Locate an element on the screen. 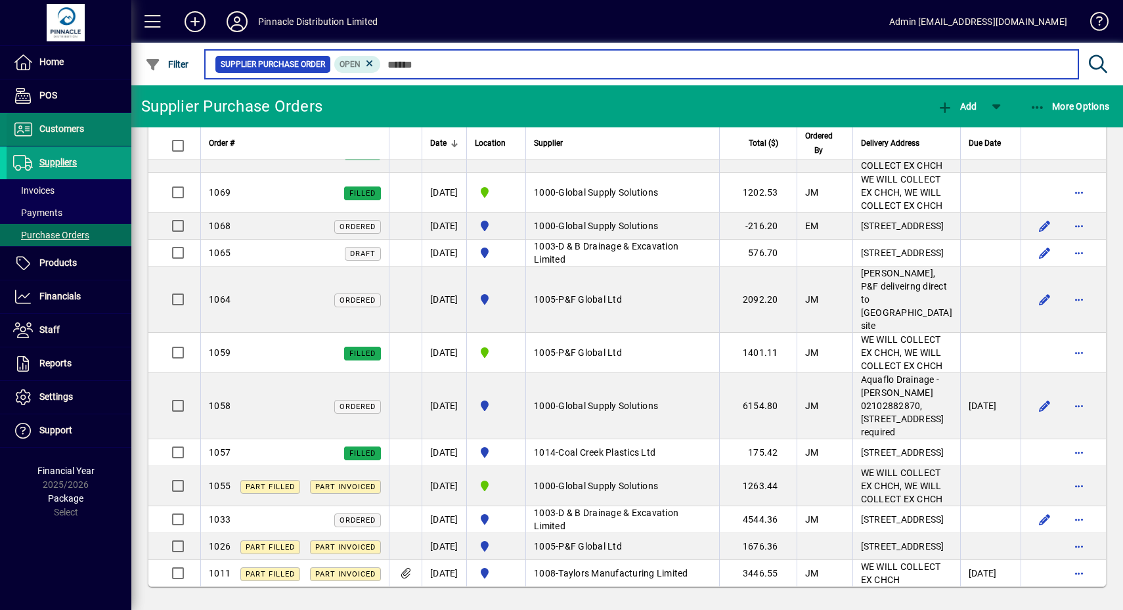 The image size is (1123, 610). span: 1033 is located at coordinates (219, 519).